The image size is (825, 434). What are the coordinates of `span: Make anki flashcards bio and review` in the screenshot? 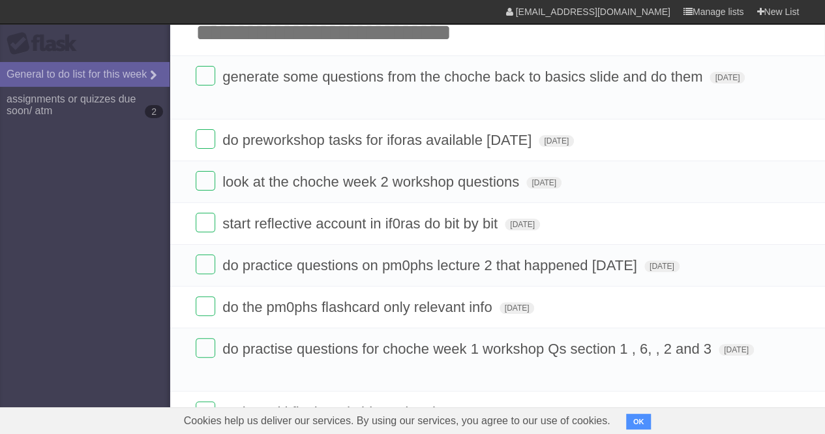 It's located at (340, 412).